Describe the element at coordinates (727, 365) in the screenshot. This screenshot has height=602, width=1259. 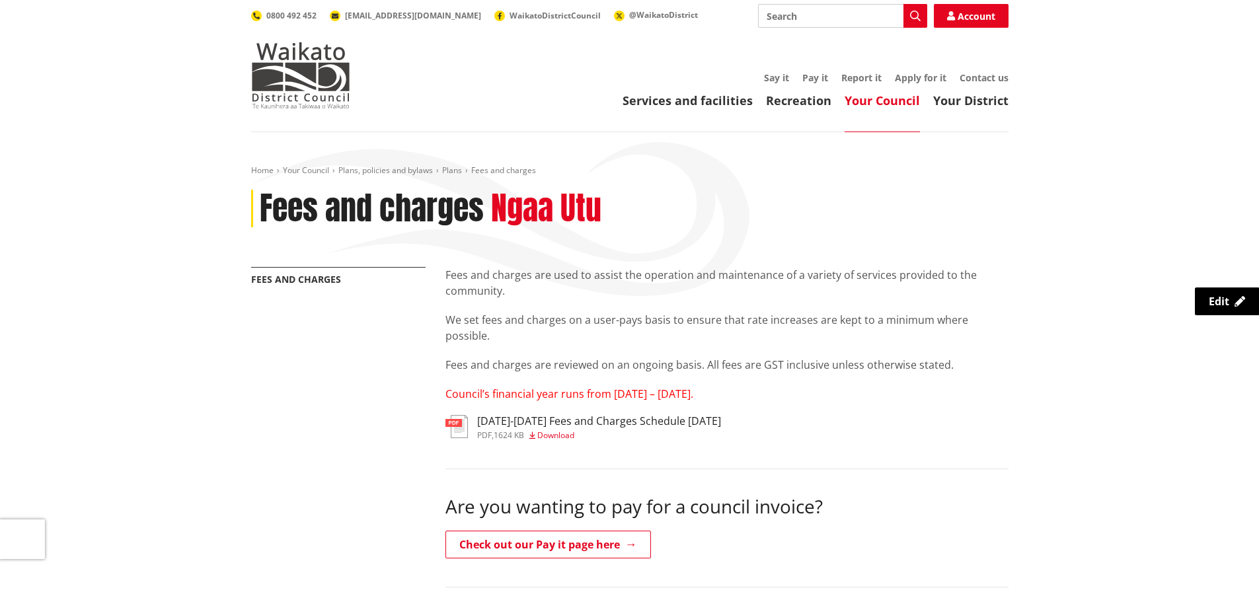
I see `p: Fees and charges are reviewed on an ongoing basis. All fees are GST inclusive unless otherwise st...` at that location.